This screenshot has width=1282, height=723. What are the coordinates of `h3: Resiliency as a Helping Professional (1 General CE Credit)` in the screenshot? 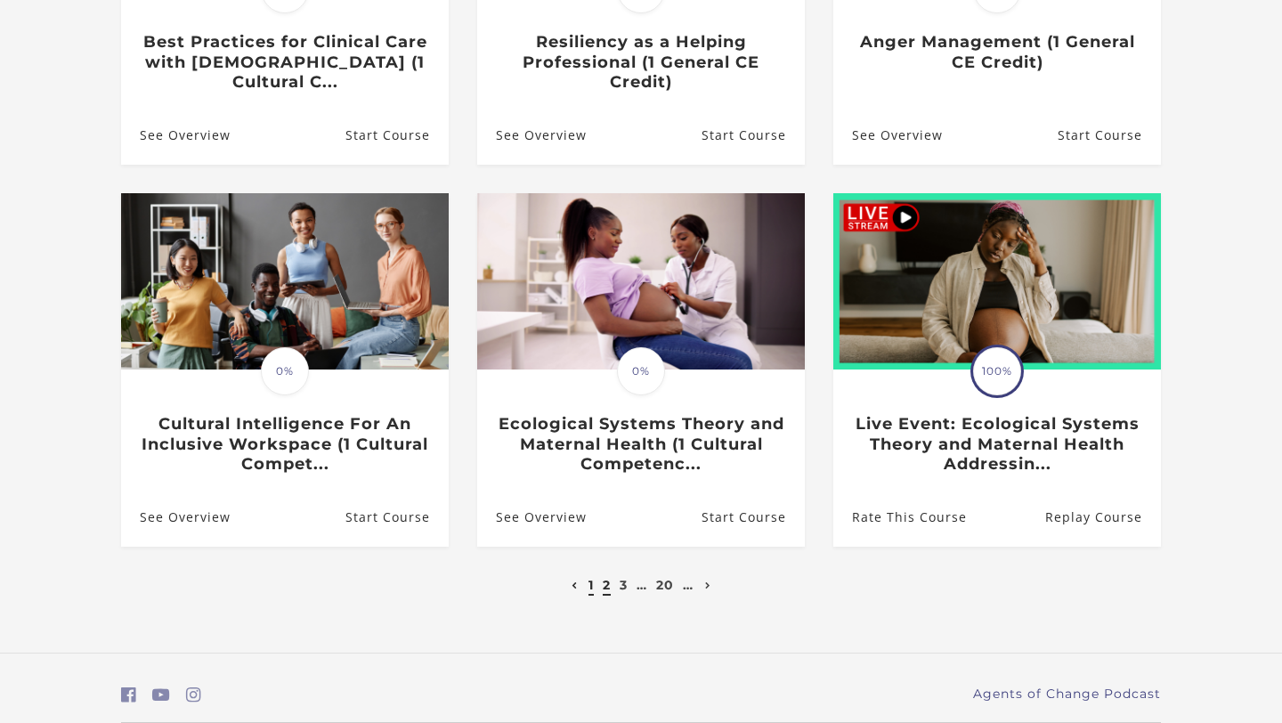 It's located at (640, 62).